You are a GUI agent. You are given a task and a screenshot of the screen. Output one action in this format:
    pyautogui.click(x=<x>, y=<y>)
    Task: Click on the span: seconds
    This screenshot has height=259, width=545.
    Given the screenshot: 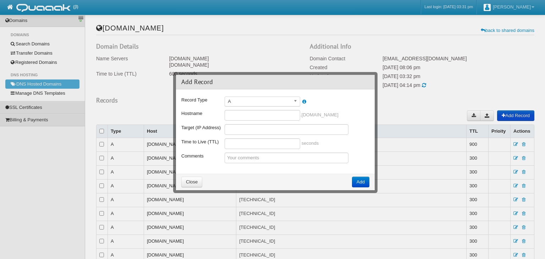 What is the action you would take?
    pyautogui.click(x=310, y=143)
    